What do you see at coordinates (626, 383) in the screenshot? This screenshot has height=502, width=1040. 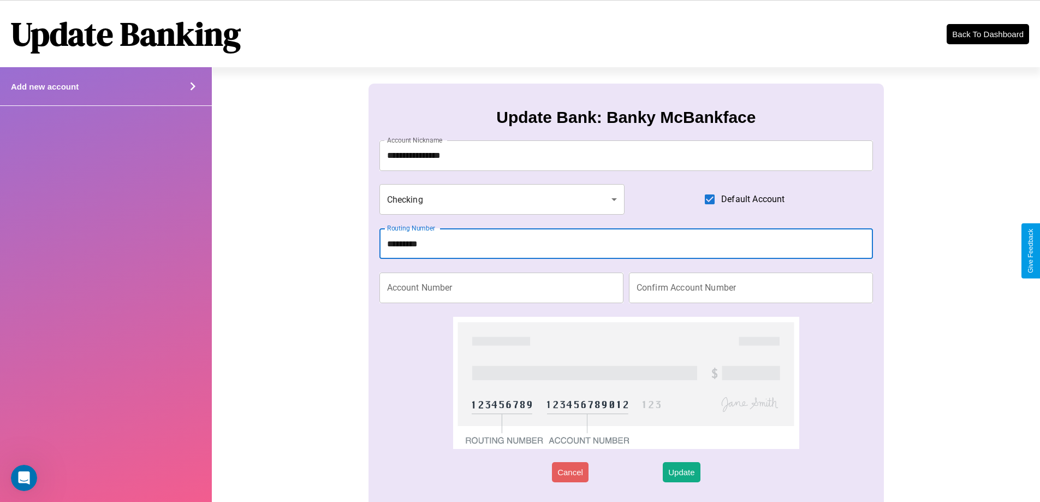 I see `img: check` at bounding box center [626, 383].